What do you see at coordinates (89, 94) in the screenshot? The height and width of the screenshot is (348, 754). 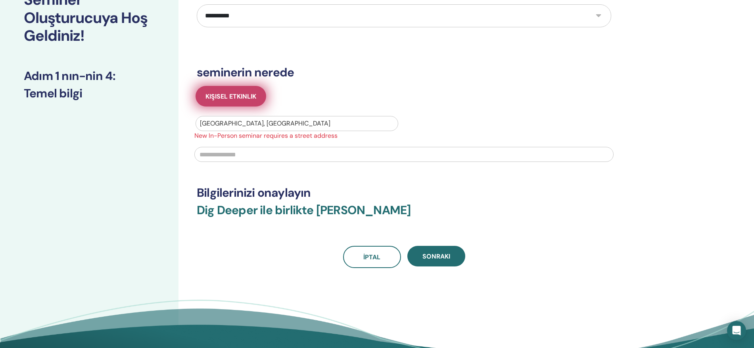 I see `h3: Temel bilgi` at bounding box center [89, 94].